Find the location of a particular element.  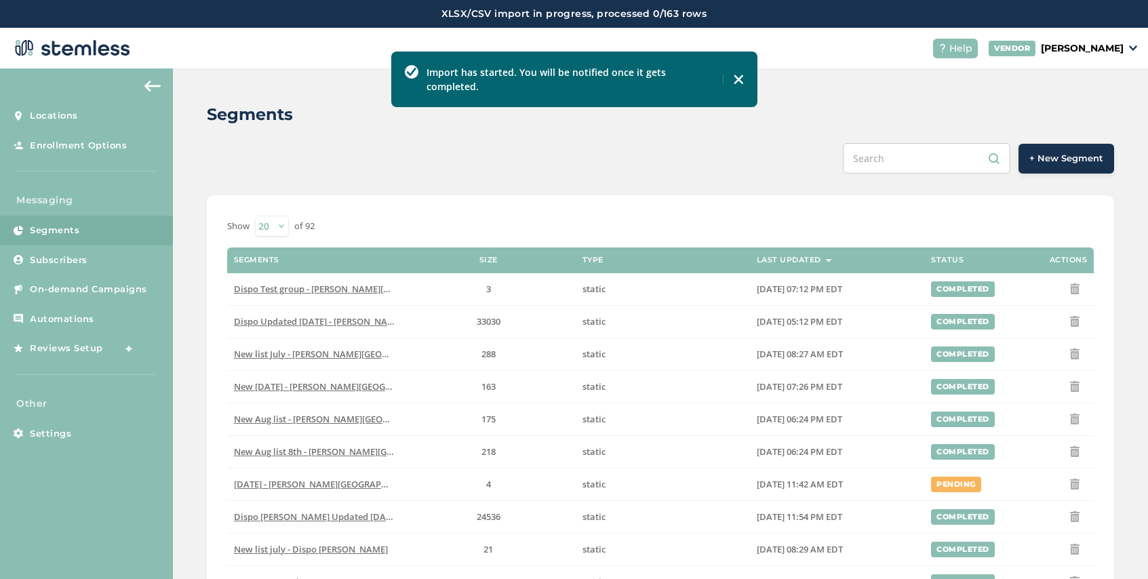

span: Help is located at coordinates (961, 48).